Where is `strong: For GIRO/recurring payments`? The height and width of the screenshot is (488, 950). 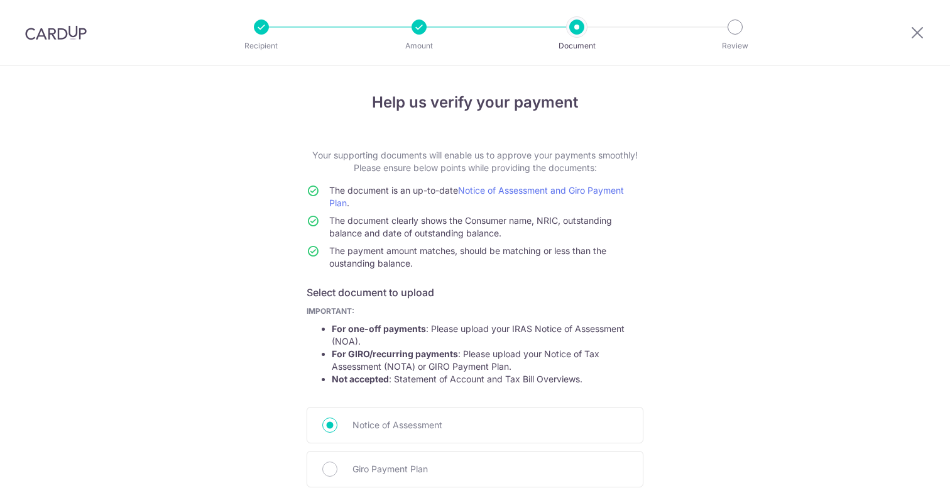
strong: For GIRO/recurring payments is located at coordinates (395, 353).